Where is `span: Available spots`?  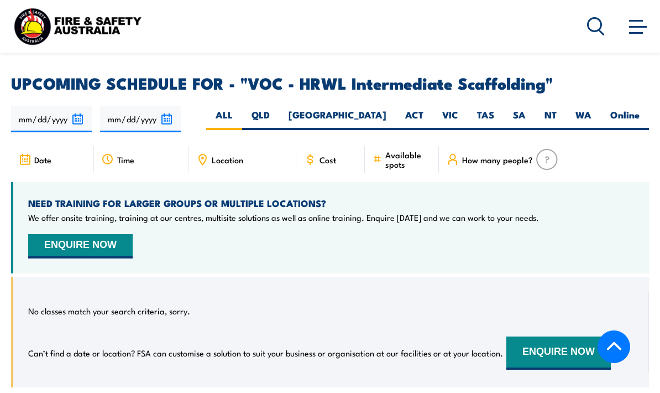 span: Available spots is located at coordinates (408, 159).